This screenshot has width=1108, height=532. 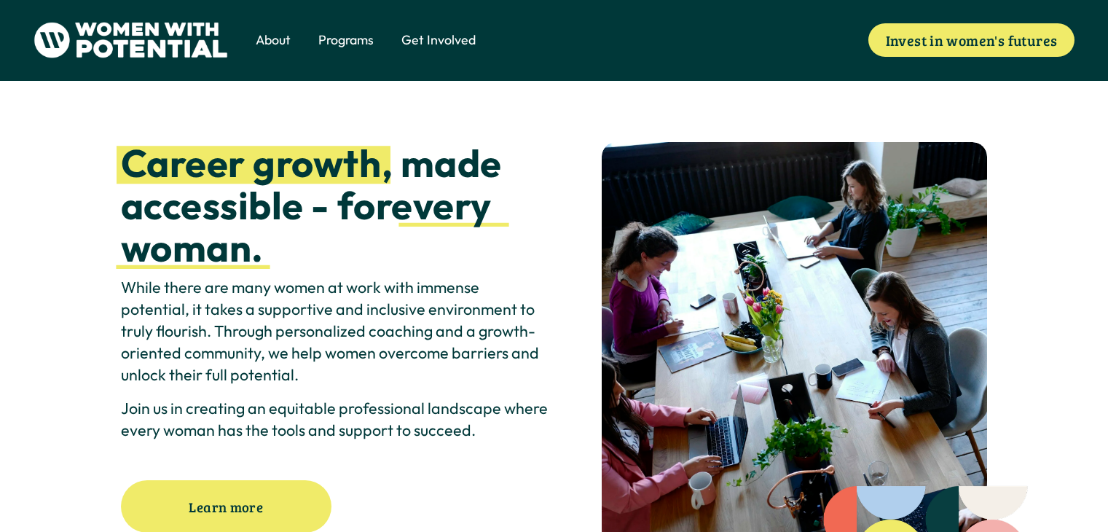 I want to click on span: Get Involved, so click(x=439, y=40).